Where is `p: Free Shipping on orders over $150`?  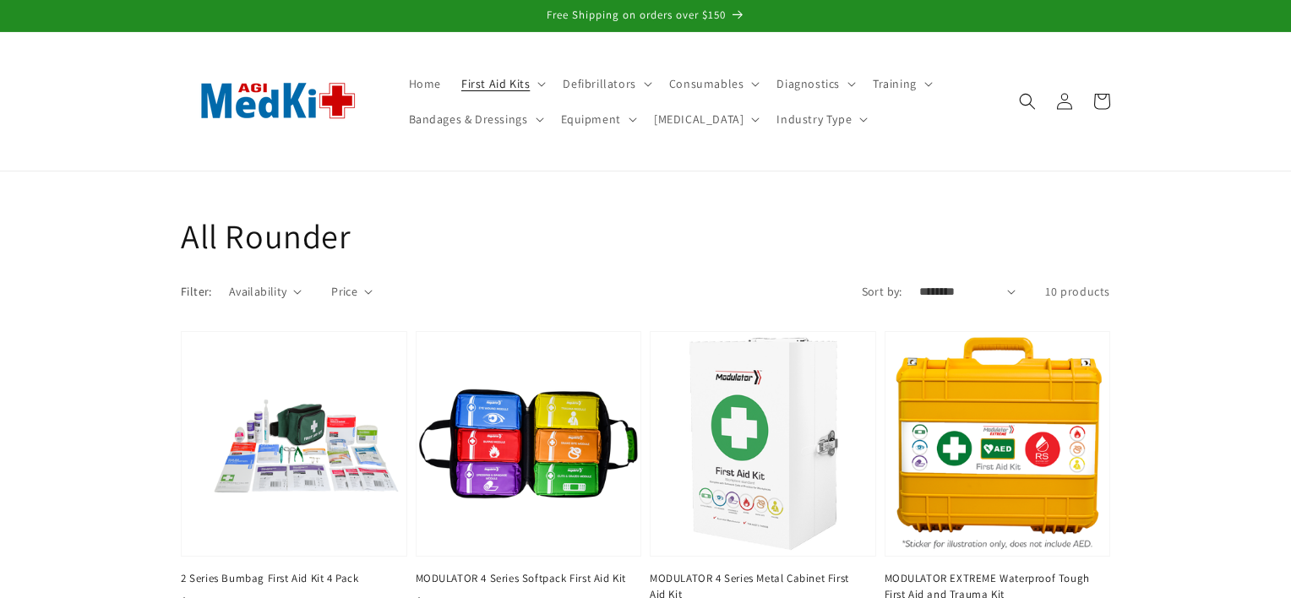 p: Free Shipping on orders over $150 is located at coordinates (646, 15).